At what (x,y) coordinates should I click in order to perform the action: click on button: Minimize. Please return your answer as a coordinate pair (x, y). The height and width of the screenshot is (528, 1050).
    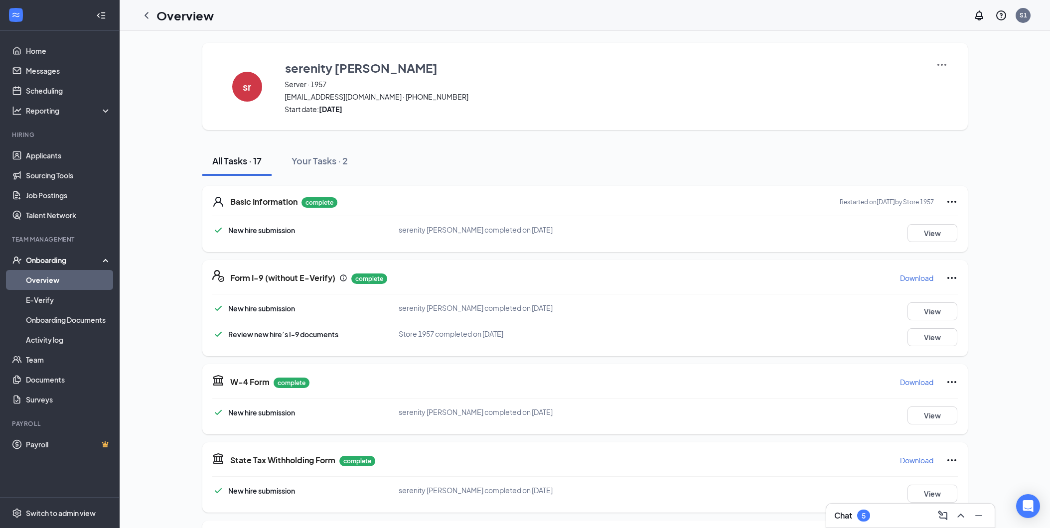
    Looking at the image, I should click on (978, 516).